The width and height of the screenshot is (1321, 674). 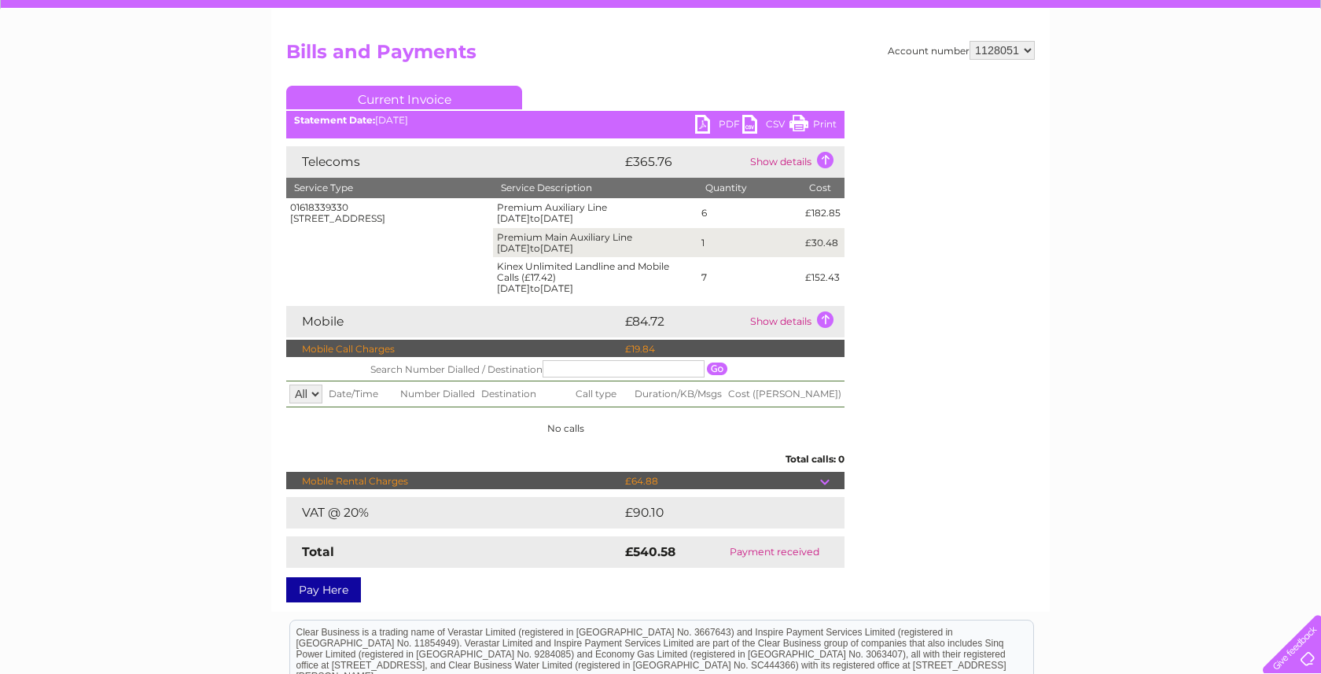 I want to click on td: £182.85, so click(x=822, y=213).